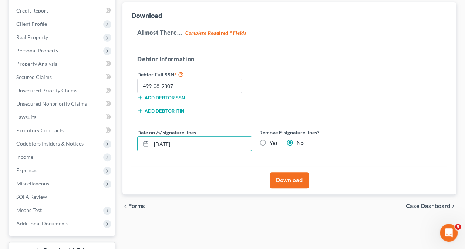 This screenshot has width=465, height=249. Describe the element at coordinates (63, 77) in the screenshot. I see `a: Secured Claims` at that location.